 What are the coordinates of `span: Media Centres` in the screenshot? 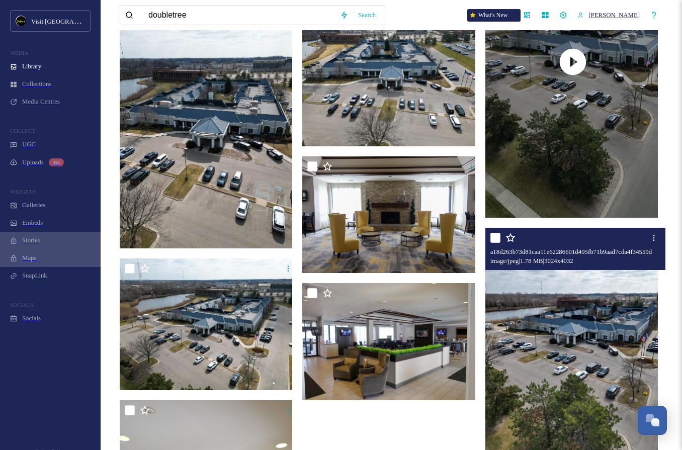 It's located at (41, 102).